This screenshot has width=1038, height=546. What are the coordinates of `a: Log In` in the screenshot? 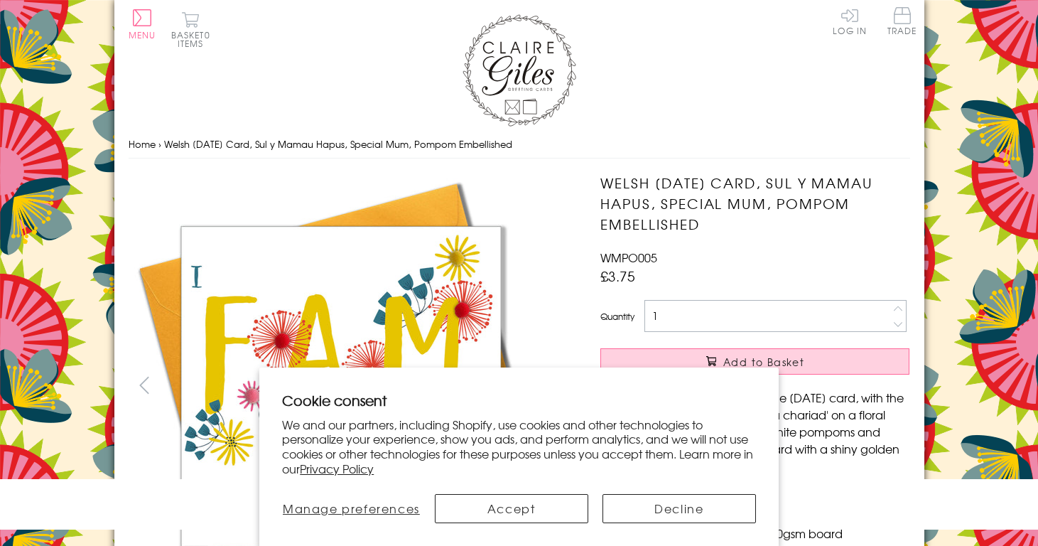 It's located at (850, 21).